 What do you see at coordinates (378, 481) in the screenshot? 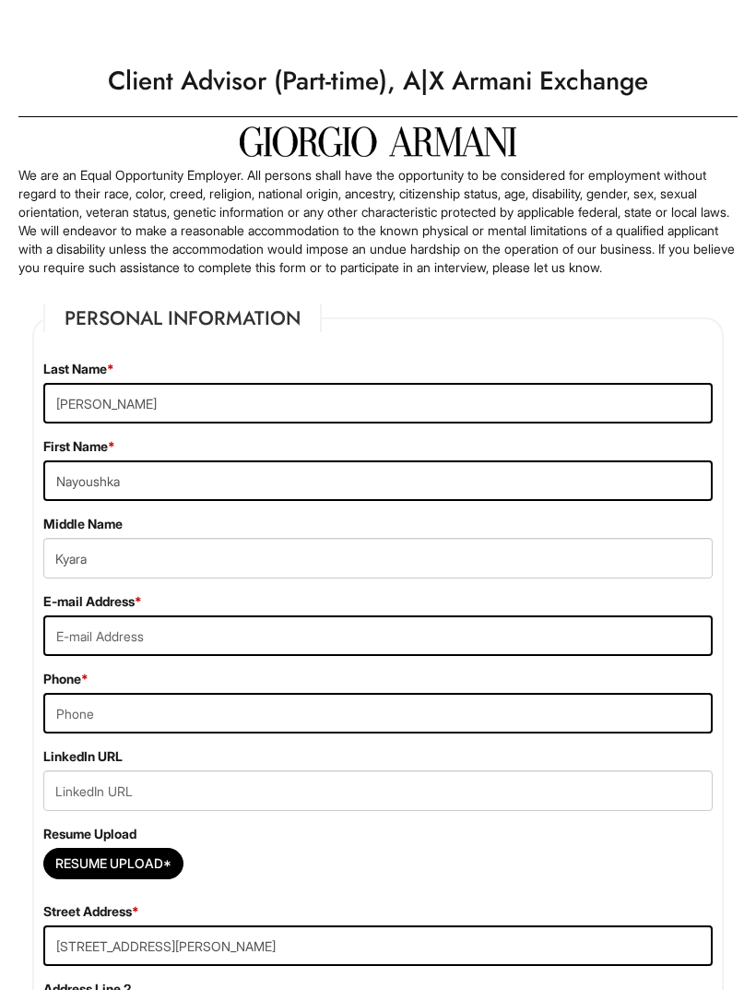
I see `input: First Name` at bounding box center [378, 481].